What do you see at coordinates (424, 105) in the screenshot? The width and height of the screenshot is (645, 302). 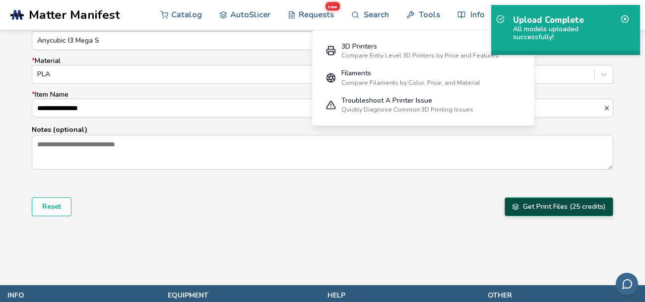 I see `a: Troubleshoot A Printer IssueQuickly Diagnose Common 3D Printing Issues` at bounding box center [424, 105].